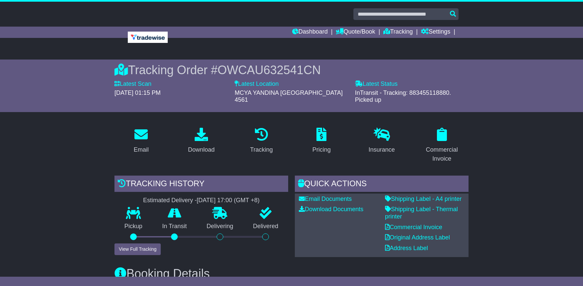  Describe the element at coordinates (175, 227) in the screenshot. I see `p: In Transit` at that location.